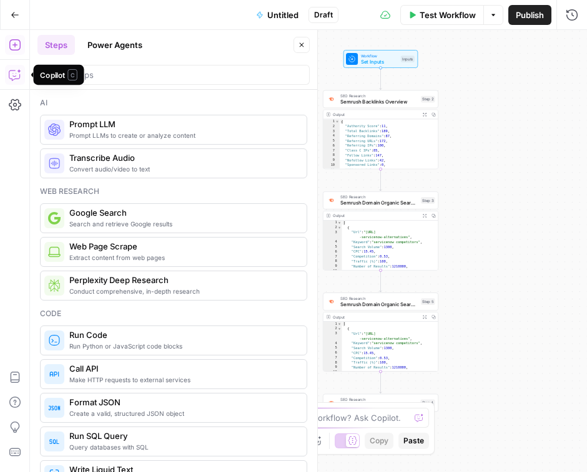 Image resolution: width=587 pixels, height=472 pixels. Describe the element at coordinates (183, 258) in the screenshot. I see `span: Extract content from web pages` at that location.